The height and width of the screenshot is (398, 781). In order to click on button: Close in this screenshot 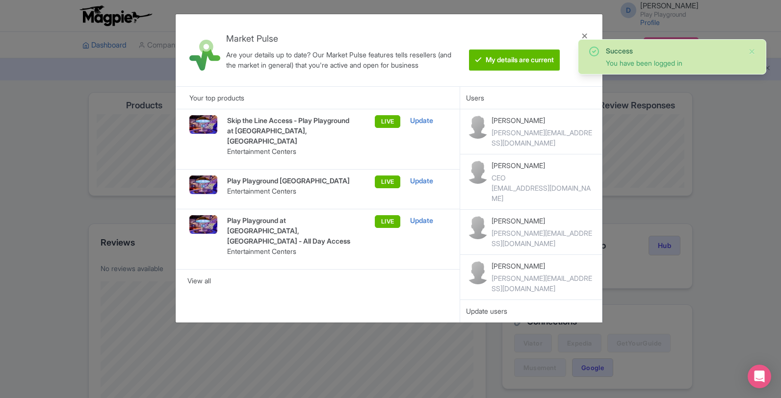, I will do `click(752, 51)`.